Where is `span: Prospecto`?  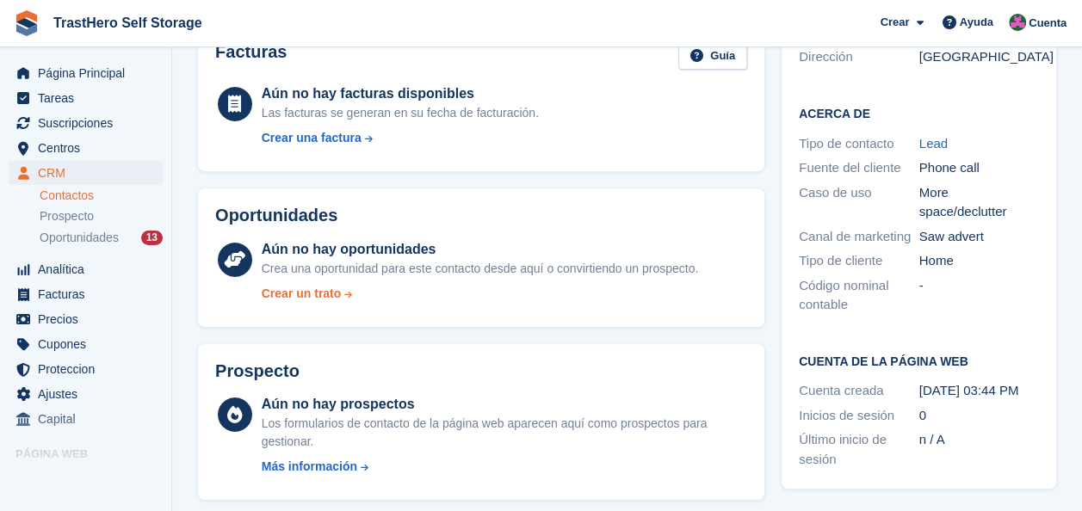
span: Prospecto is located at coordinates (66, 216).